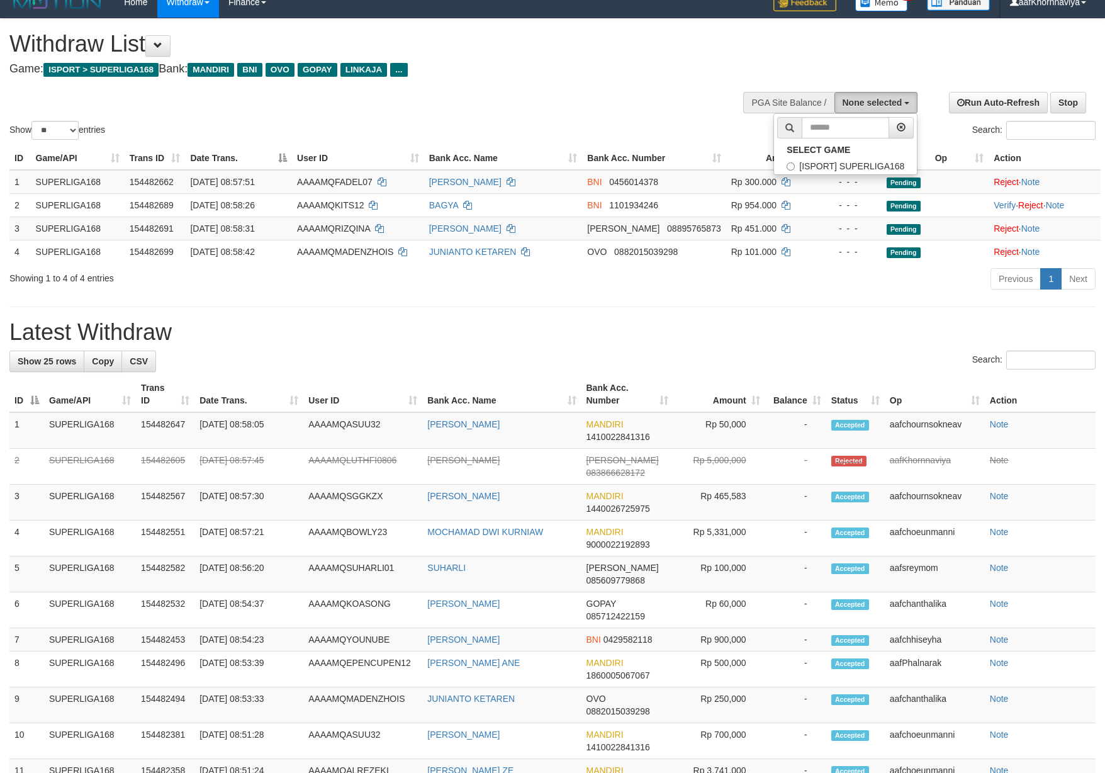 This screenshot has height=773, width=1105. I want to click on span: 154482699, so click(152, 252).